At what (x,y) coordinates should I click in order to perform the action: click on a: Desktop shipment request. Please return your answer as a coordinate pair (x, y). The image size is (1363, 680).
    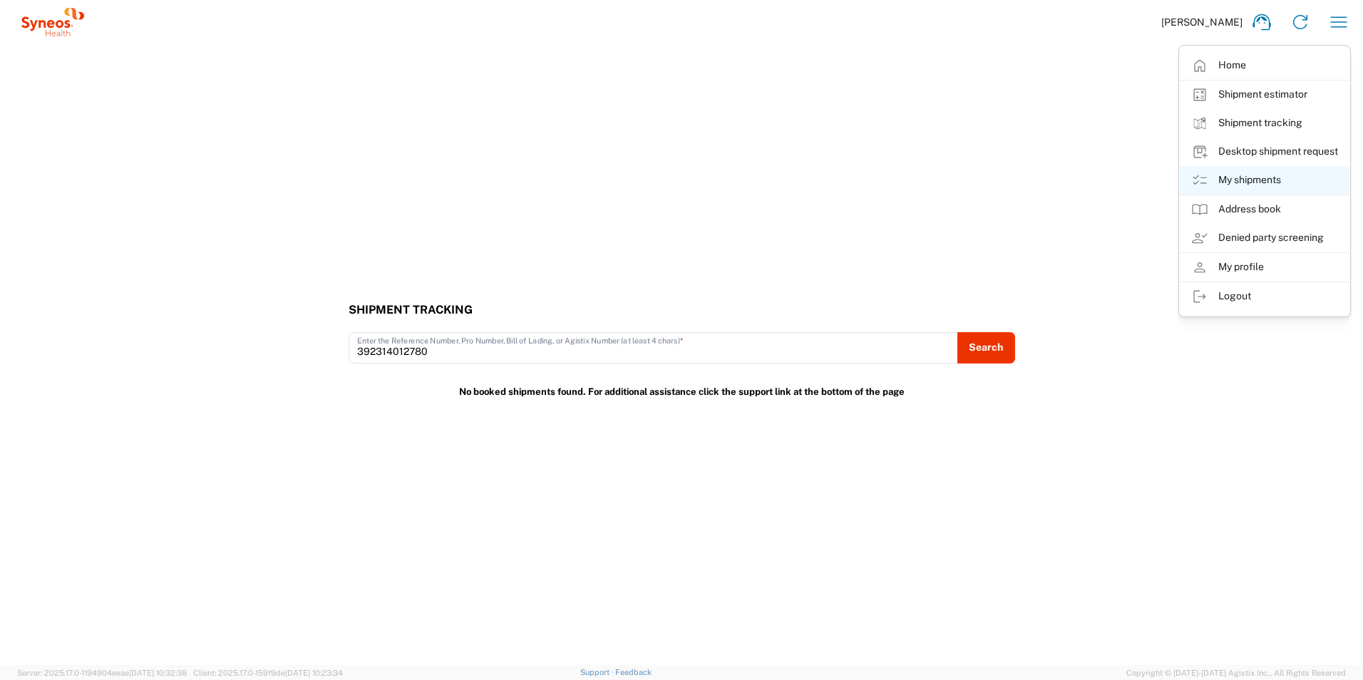
    Looking at the image, I should click on (1264, 152).